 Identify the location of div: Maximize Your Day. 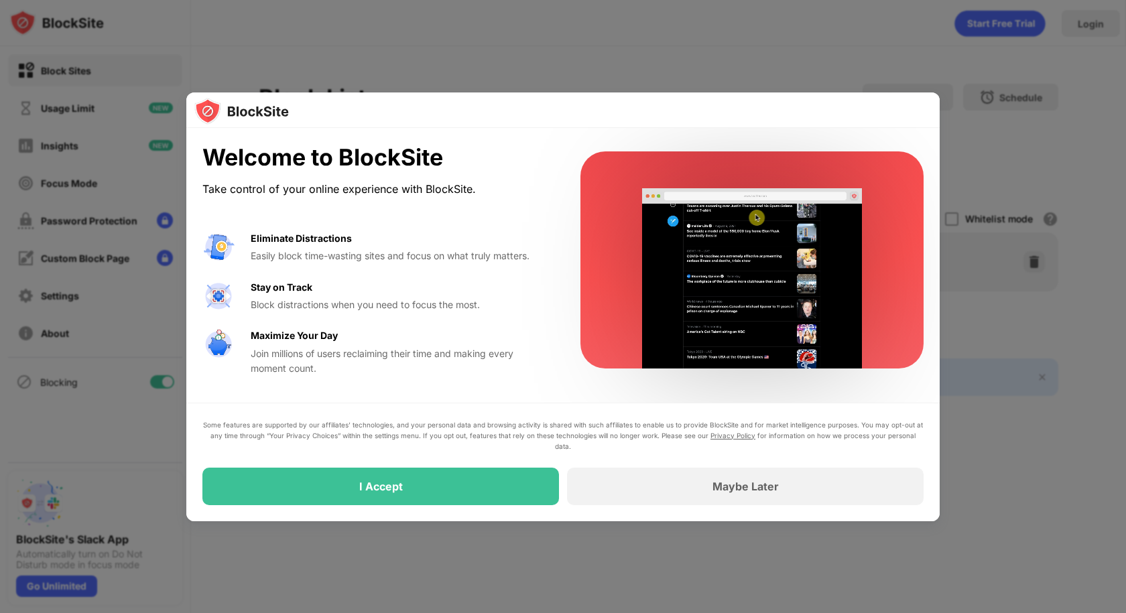
(294, 336).